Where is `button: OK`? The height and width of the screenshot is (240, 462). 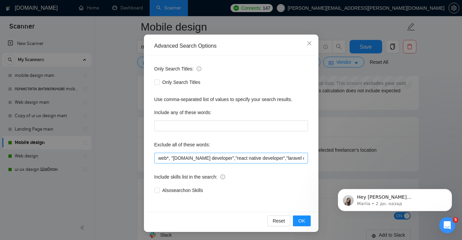
button: OK is located at coordinates (302, 221).